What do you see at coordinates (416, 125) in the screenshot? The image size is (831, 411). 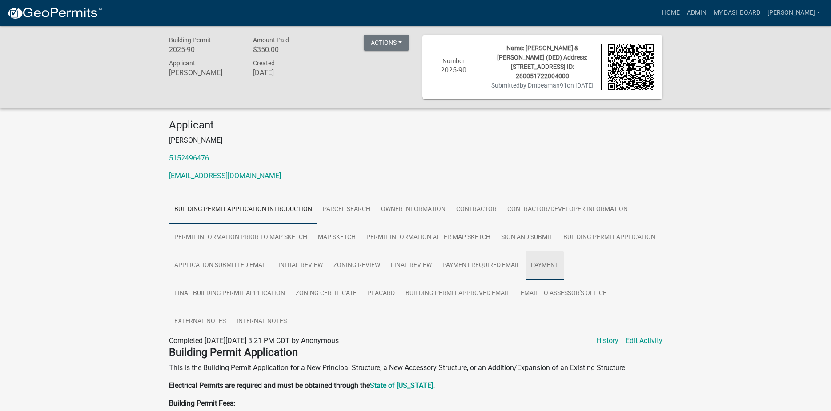 I see `h4: Applicant` at bounding box center [416, 125].